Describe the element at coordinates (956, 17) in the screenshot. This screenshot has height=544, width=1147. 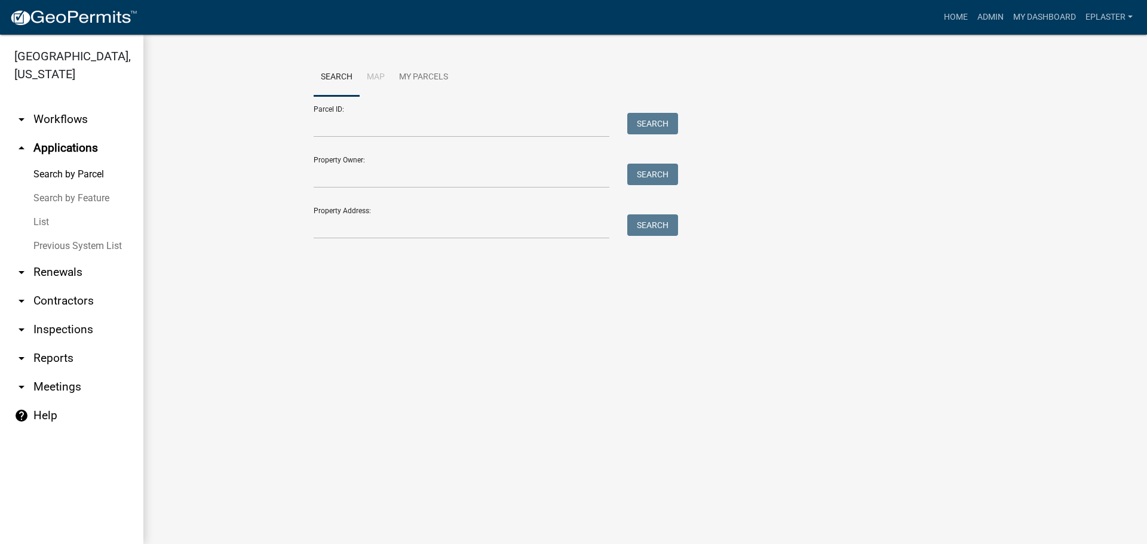
I see `a: Home` at that location.